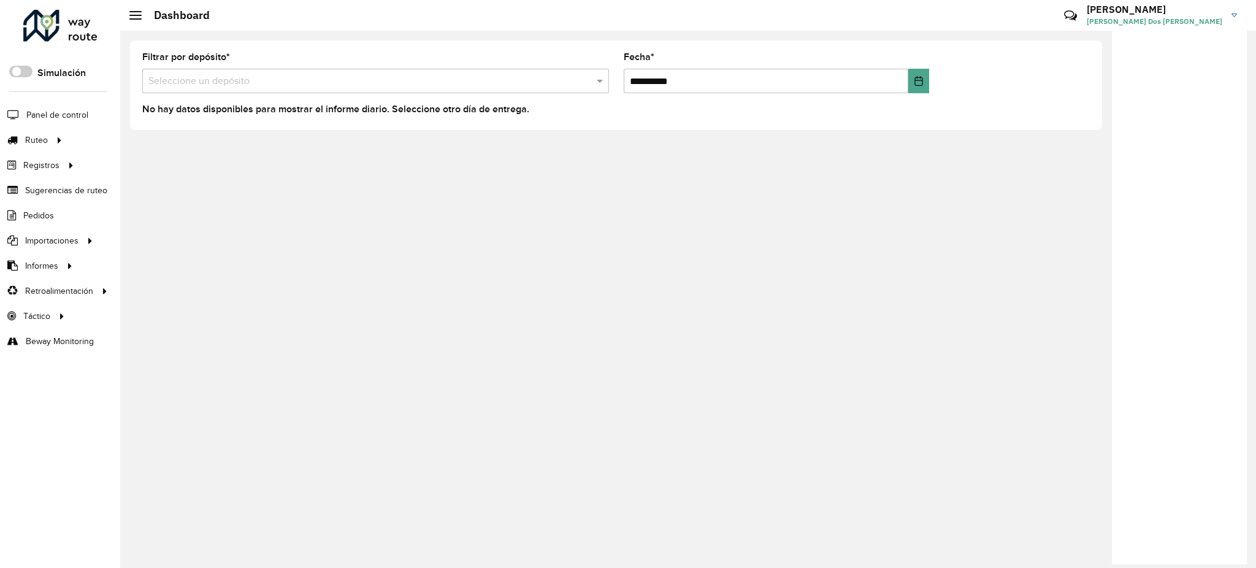 The image size is (1256, 568). Describe the element at coordinates (186, 57) in the screenshot. I see `label: Filtrar por depósito` at that location.